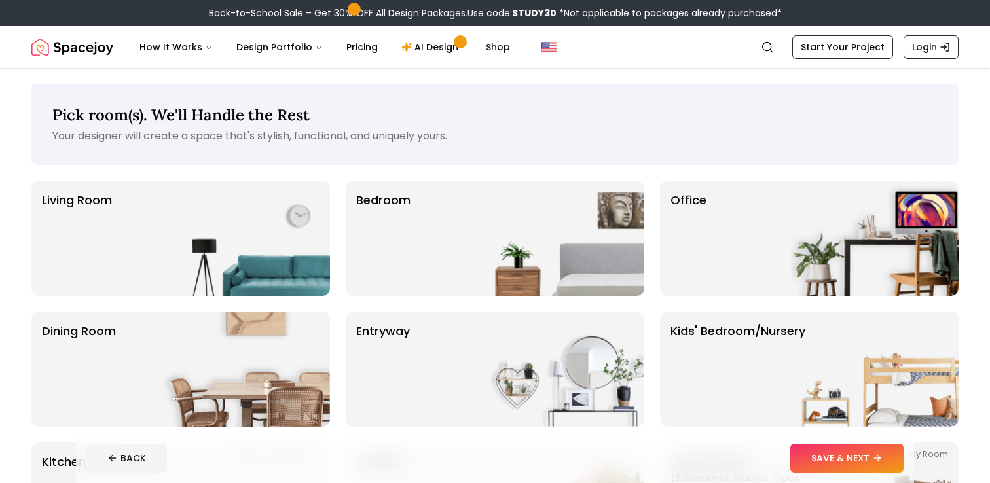  Describe the element at coordinates (77, 238) in the screenshot. I see `p: Living Room` at that location.